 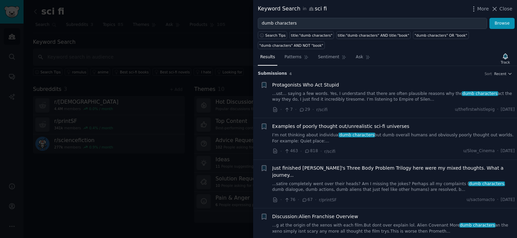 What do you see at coordinates (268, 59) in the screenshot?
I see `a: Results` at bounding box center [268, 59].